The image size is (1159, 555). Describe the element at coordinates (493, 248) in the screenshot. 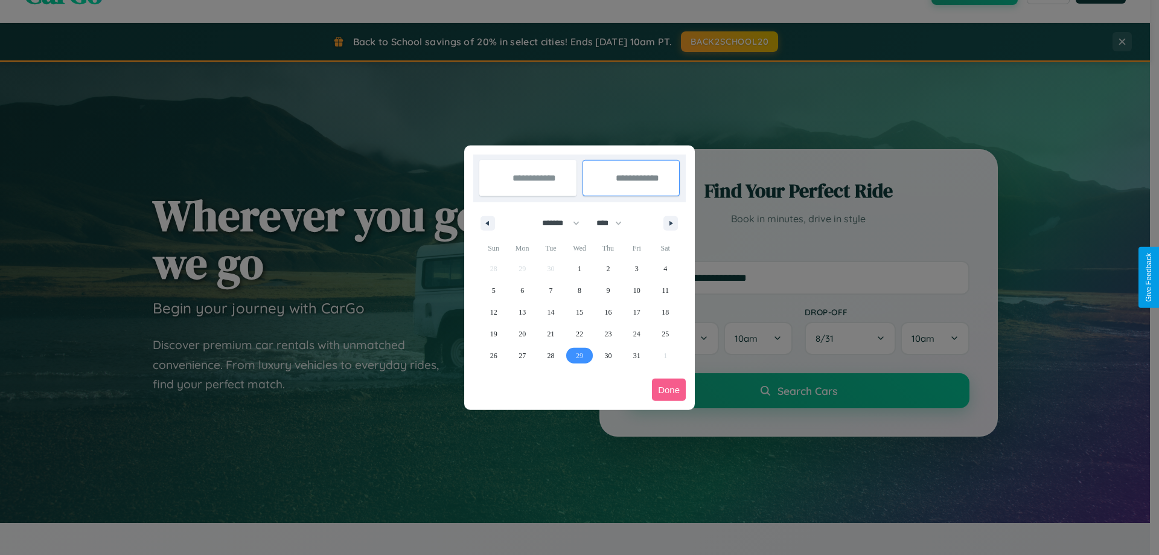

I see `span: Sun` at that location.